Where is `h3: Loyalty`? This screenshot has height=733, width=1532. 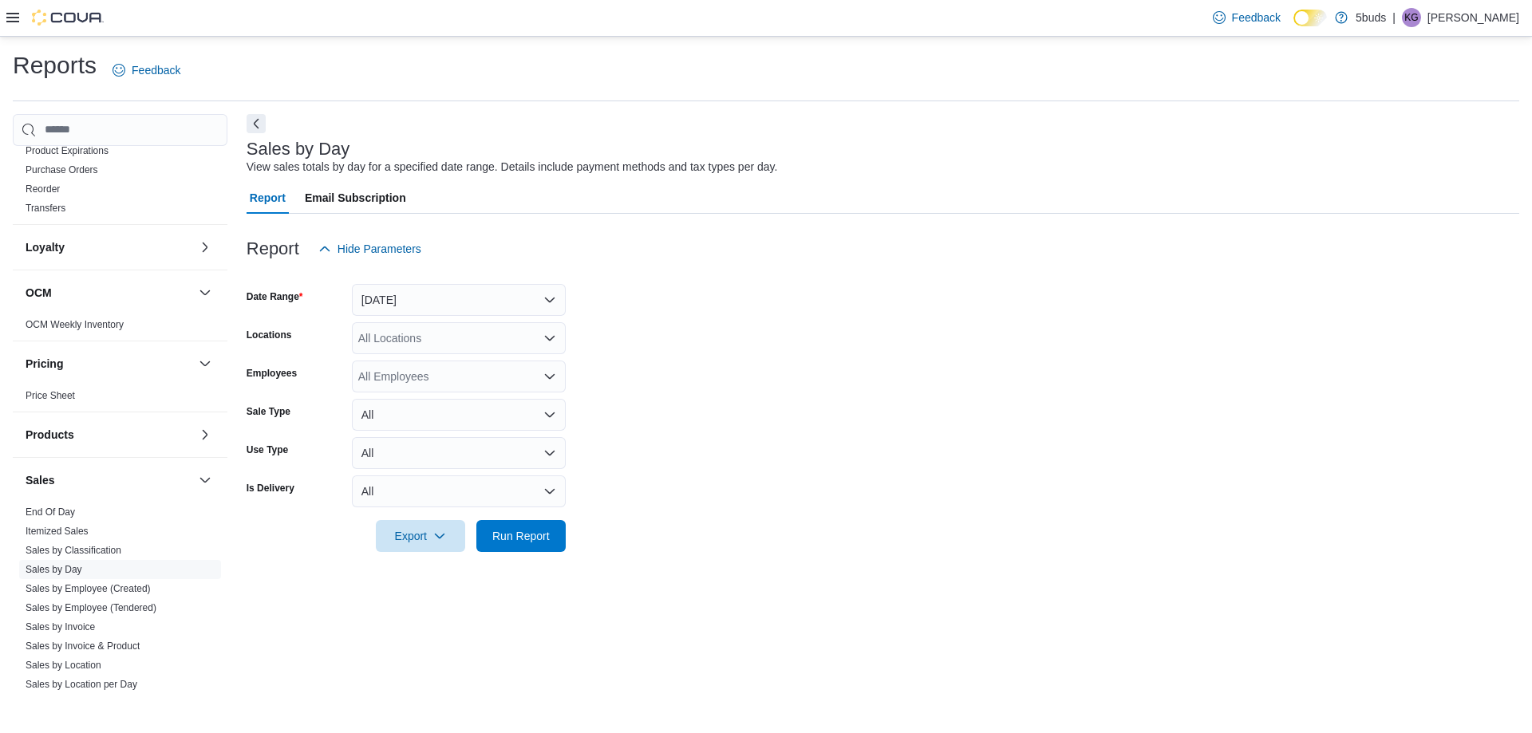 h3: Loyalty is located at coordinates (45, 247).